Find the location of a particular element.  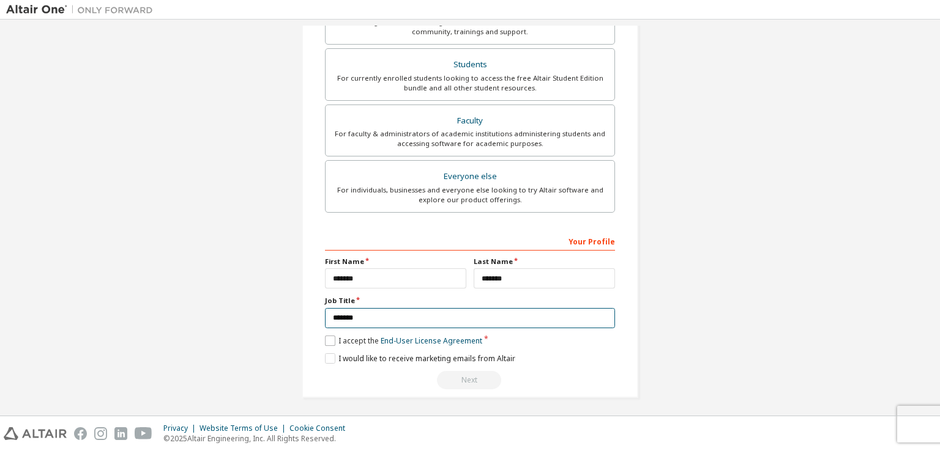

div: Website Terms of Use is located at coordinates (244, 429).